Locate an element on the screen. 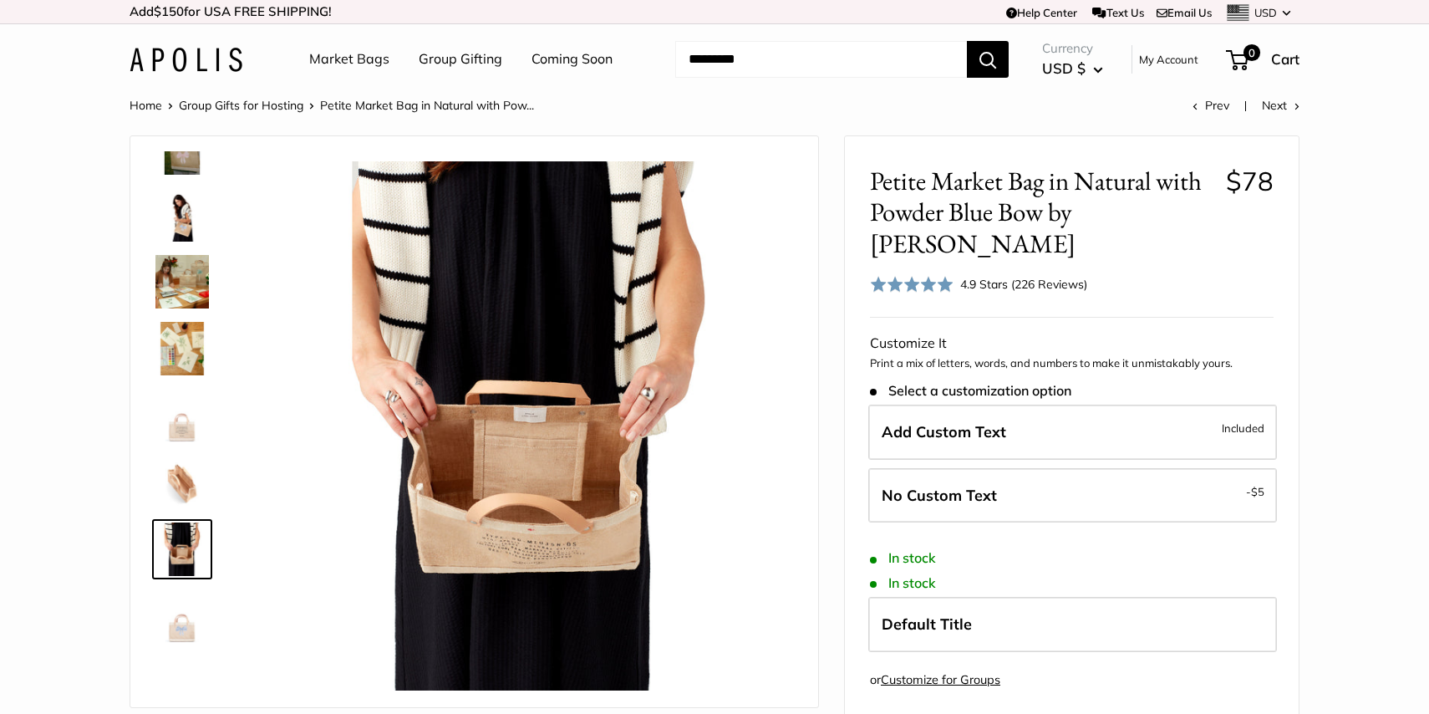 Image resolution: width=1429 pixels, height=714 pixels. p: Print a mix of letters, words, and numbers to make it unmistakably yours. is located at coordinates (1072, 364).